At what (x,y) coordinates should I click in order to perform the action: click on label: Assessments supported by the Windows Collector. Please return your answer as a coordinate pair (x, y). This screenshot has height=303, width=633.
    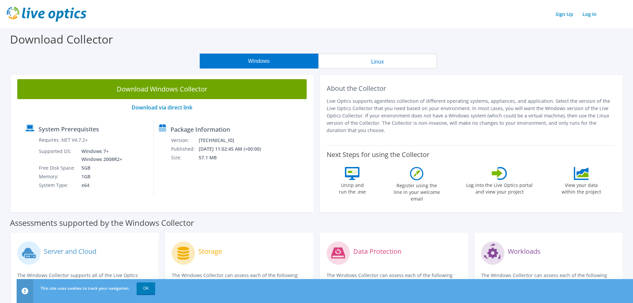
    Looking at the image, I should click on (102, 223).